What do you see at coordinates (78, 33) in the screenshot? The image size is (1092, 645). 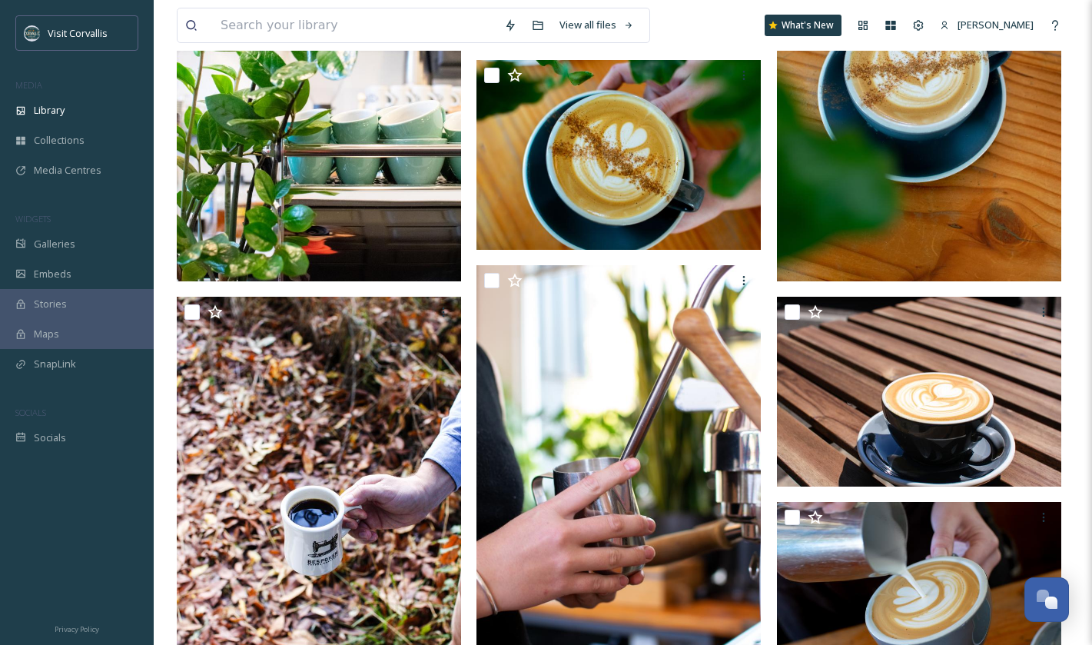 I see `span: Visit Corvallis` at bounding box center [78, 33].